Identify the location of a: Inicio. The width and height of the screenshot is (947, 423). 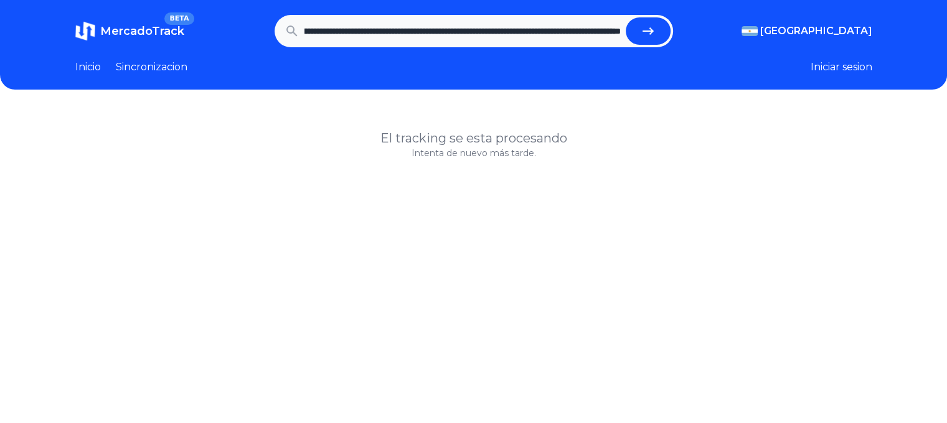
(88, 67).